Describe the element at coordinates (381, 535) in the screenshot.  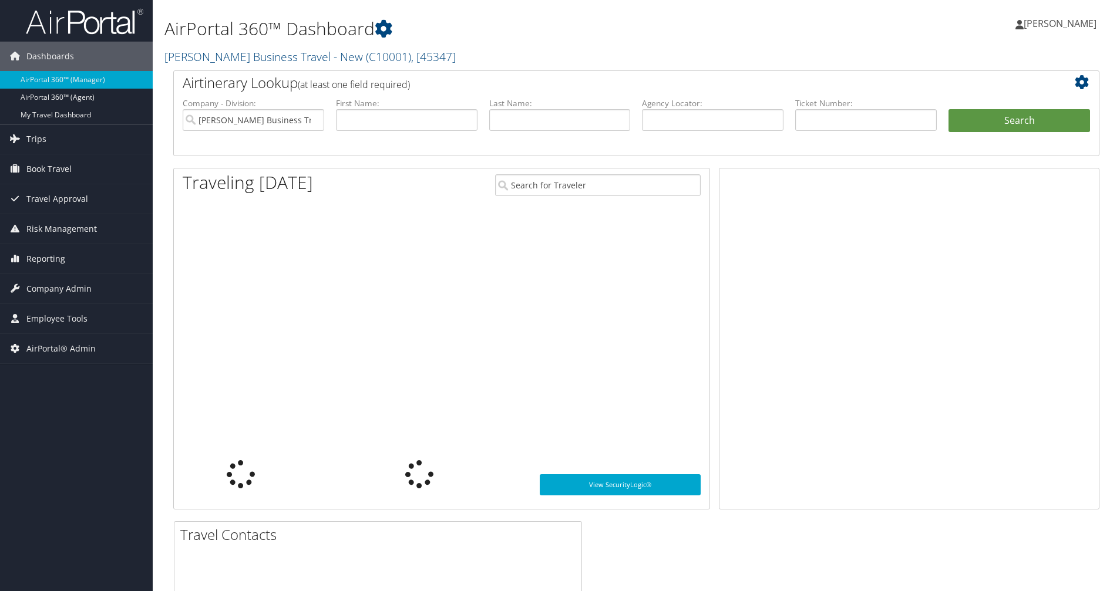
I see `h2: Travel Contacts` at that location.